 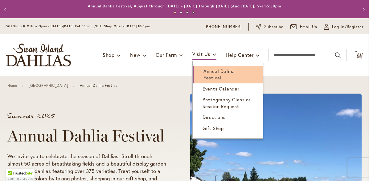 What do you see at coordinates (187, 12) in the screenshot?
I see `button: 3 of 4` at bounding box center [187, 12].